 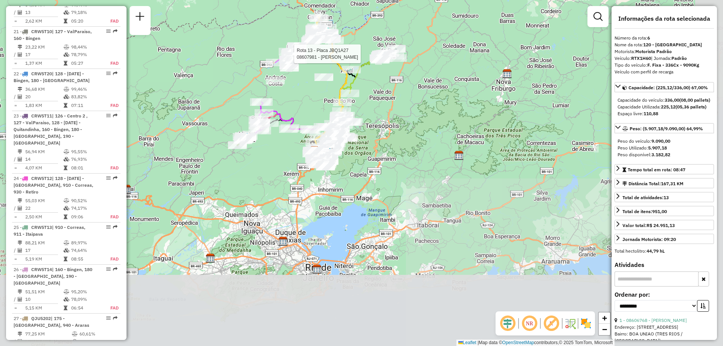 I want to click on td: 36,68 KM, so click(x=44, y=89).